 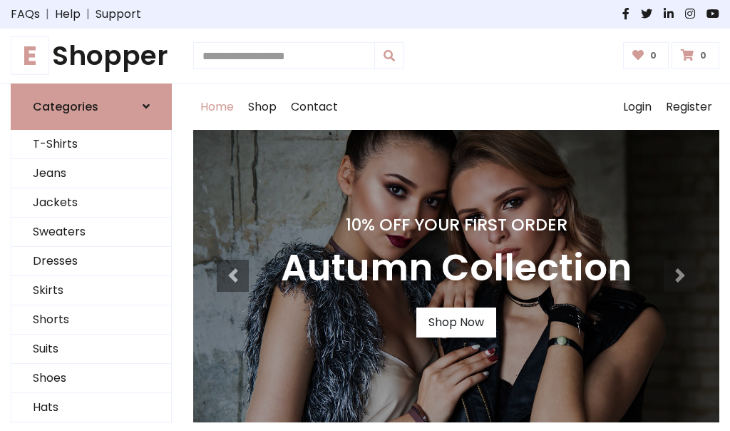 What do you see at coordinates (91, 232) in the screenshot?
I see `a: Sweaters` at bounding box center [91, 232].